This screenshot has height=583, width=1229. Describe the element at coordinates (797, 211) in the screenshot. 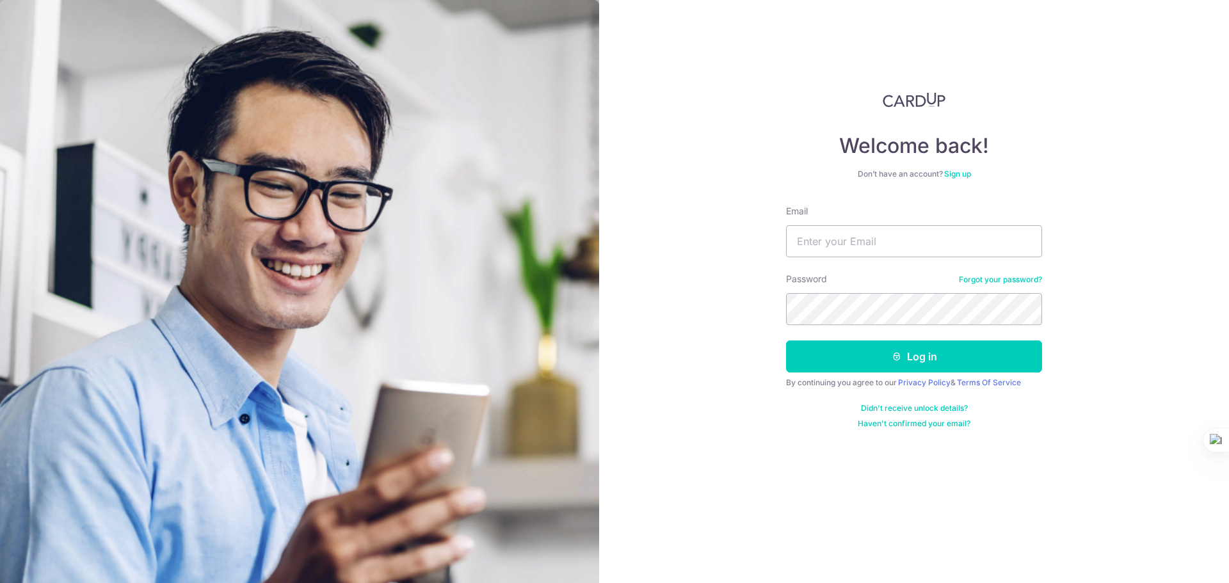

I see `label: Email` at that location.